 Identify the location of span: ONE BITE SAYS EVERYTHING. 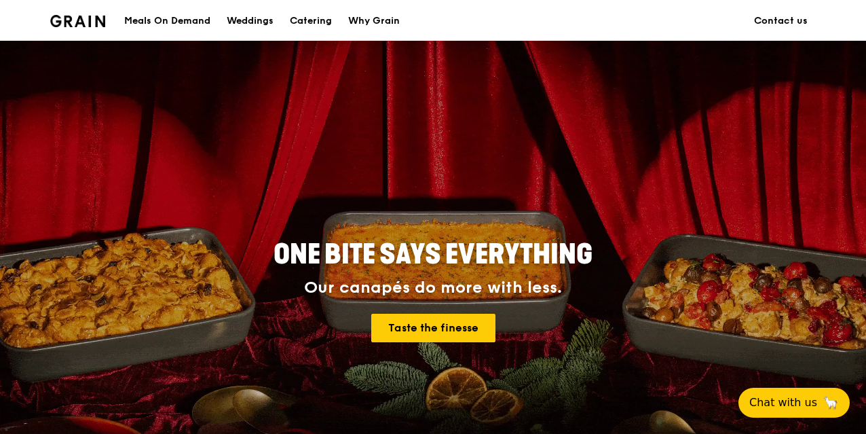
(433, 255).